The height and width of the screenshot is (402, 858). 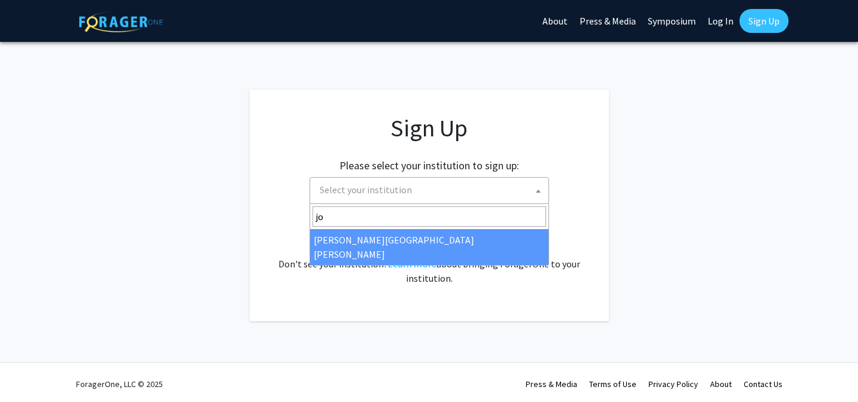 What do you see at coordinates (121, 22) in the screenshot?
I see `img: ForagerOne Logo` at bounding box center [121, 22].